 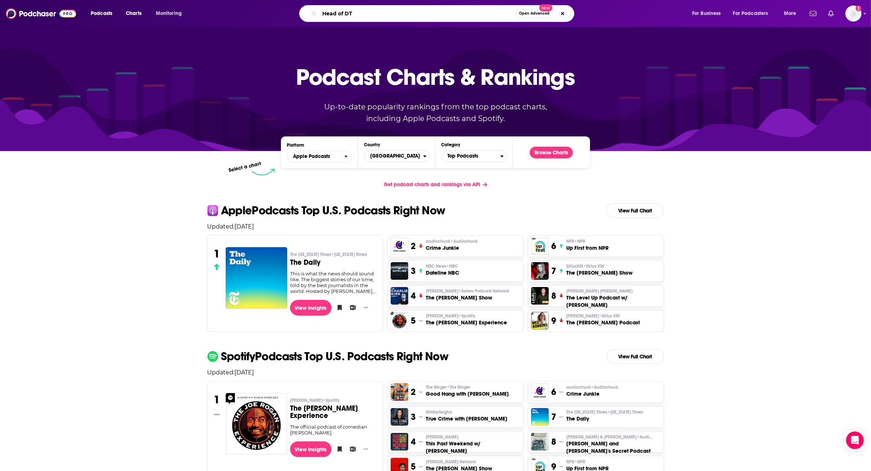 What do you see at coordinates (546, 8) in the screenshot?
I see `span: New` at bounding box center [546, 8].